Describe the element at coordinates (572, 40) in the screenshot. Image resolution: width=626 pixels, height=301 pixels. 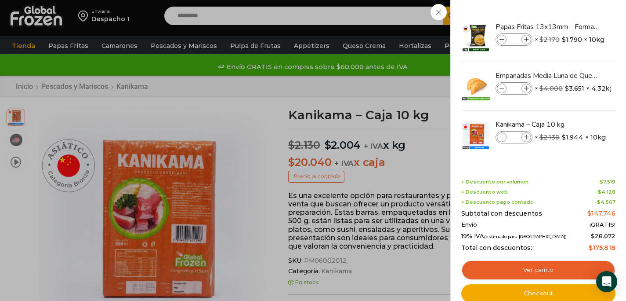
I see `bdi: 1.790` at that location.